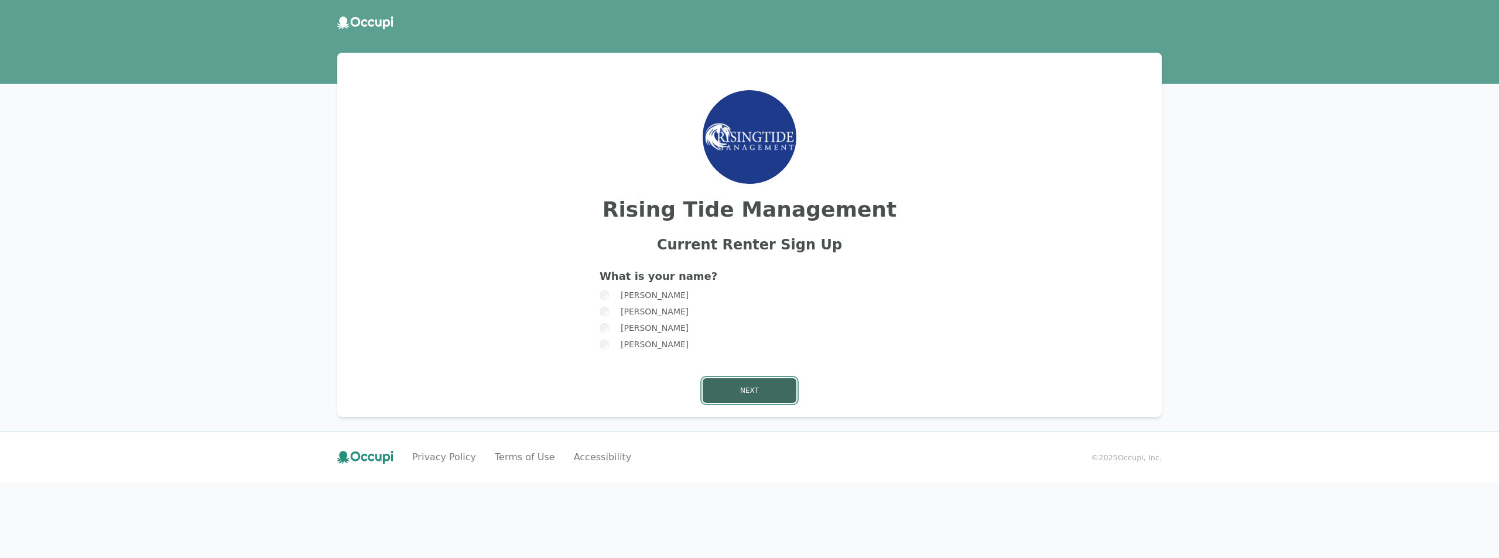 The image size is (1499, 558). What do you see at coordinates (750, 276) in the screenshot?
I see `h2: What is your name?` at bounding box center [750, 276].